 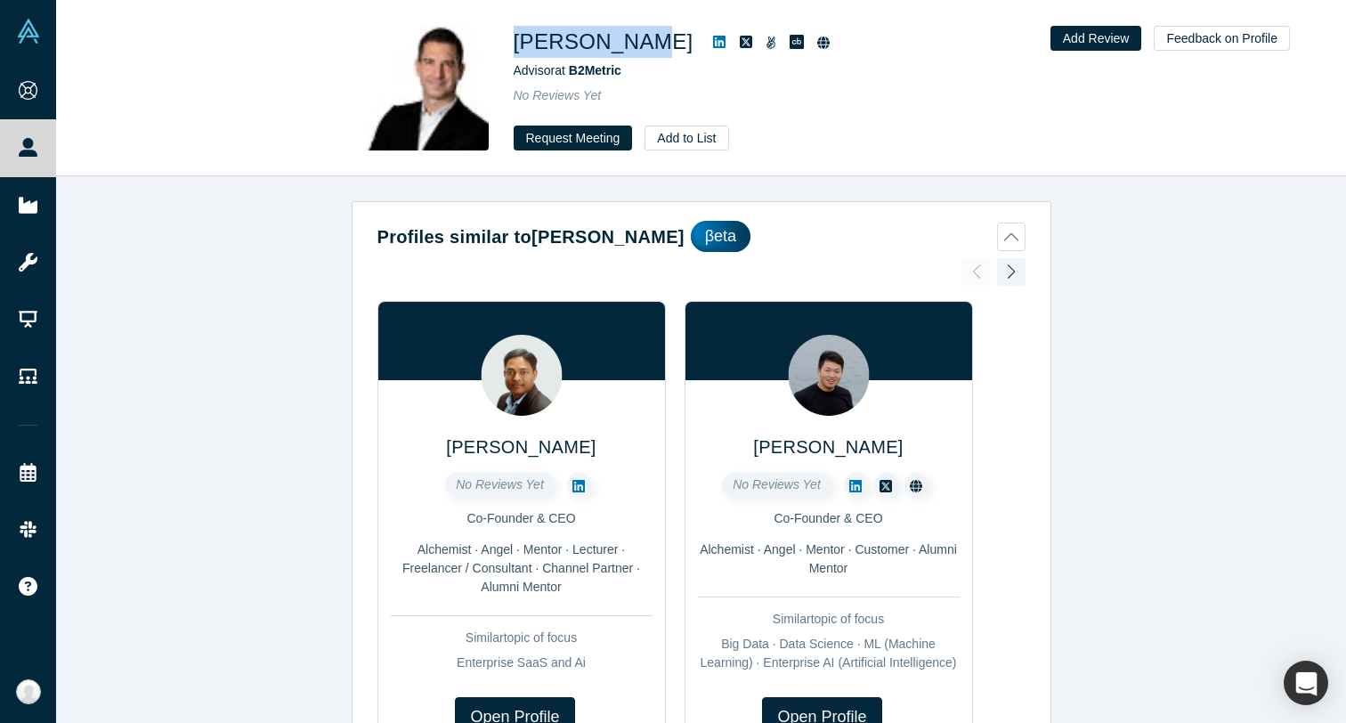 I want to click on div: βeta, so click(x=720, y=236).